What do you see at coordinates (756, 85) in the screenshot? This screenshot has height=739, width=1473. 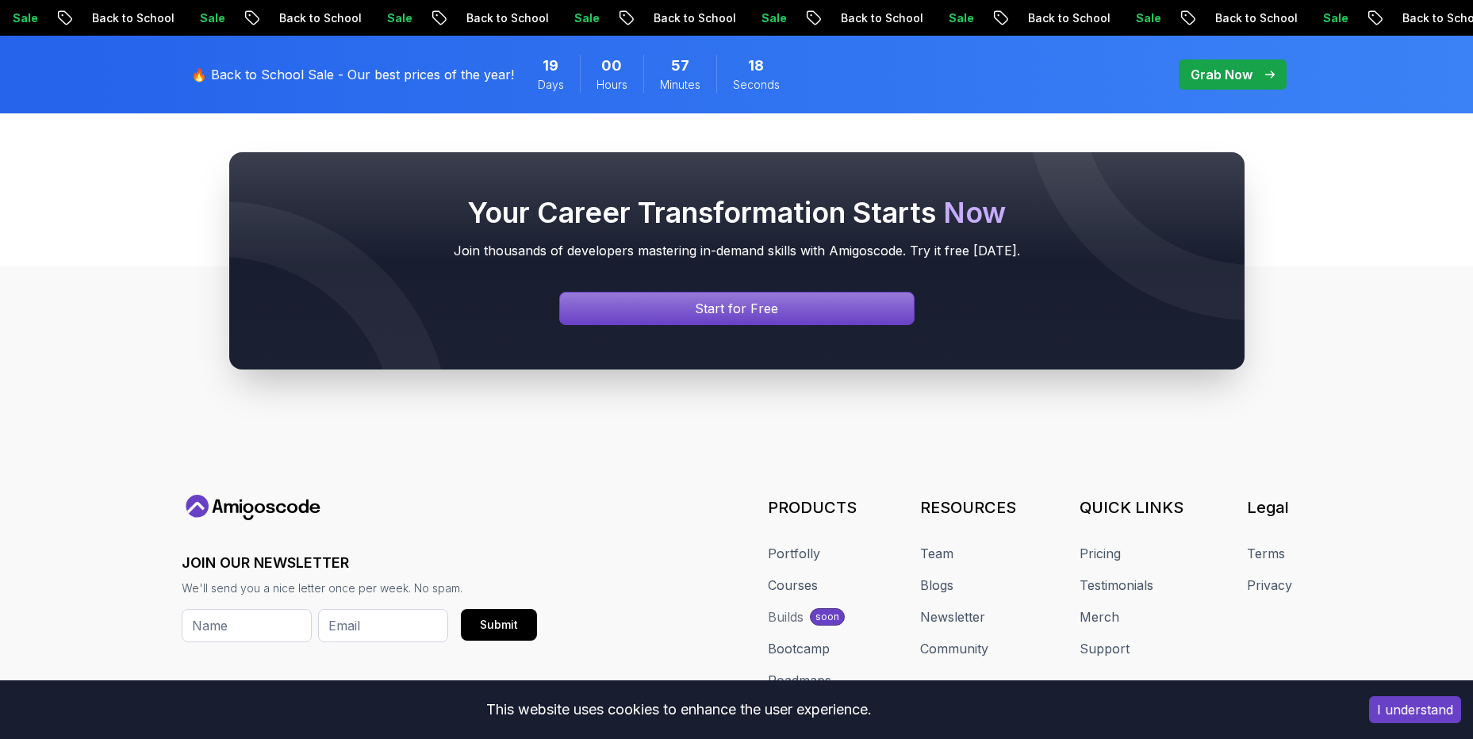 I see `span: Seconds` at bounding box center [756, 85].